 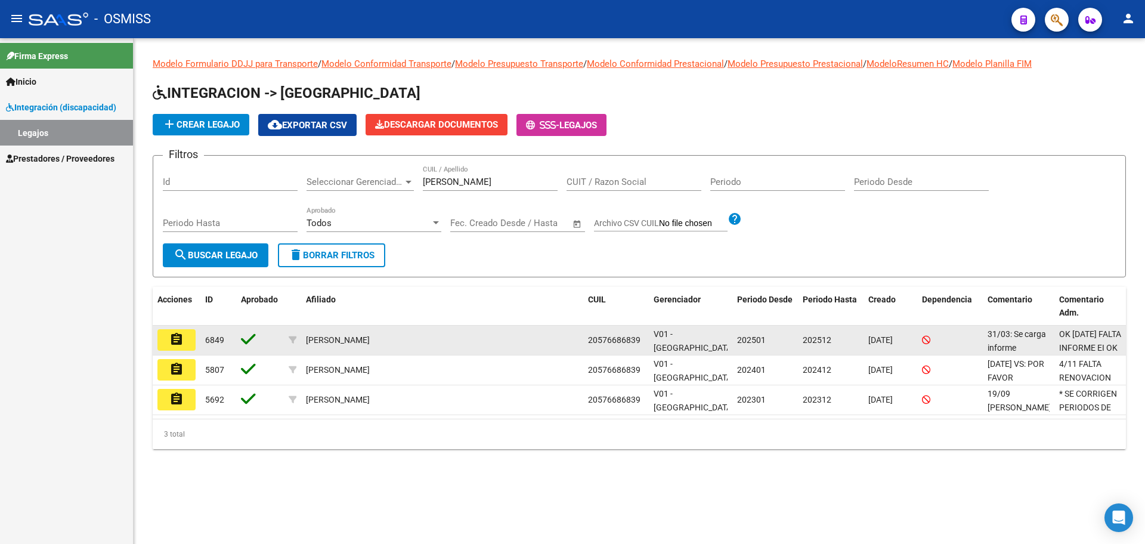 I want to click on span: 202501, so click(x=751, y=340).